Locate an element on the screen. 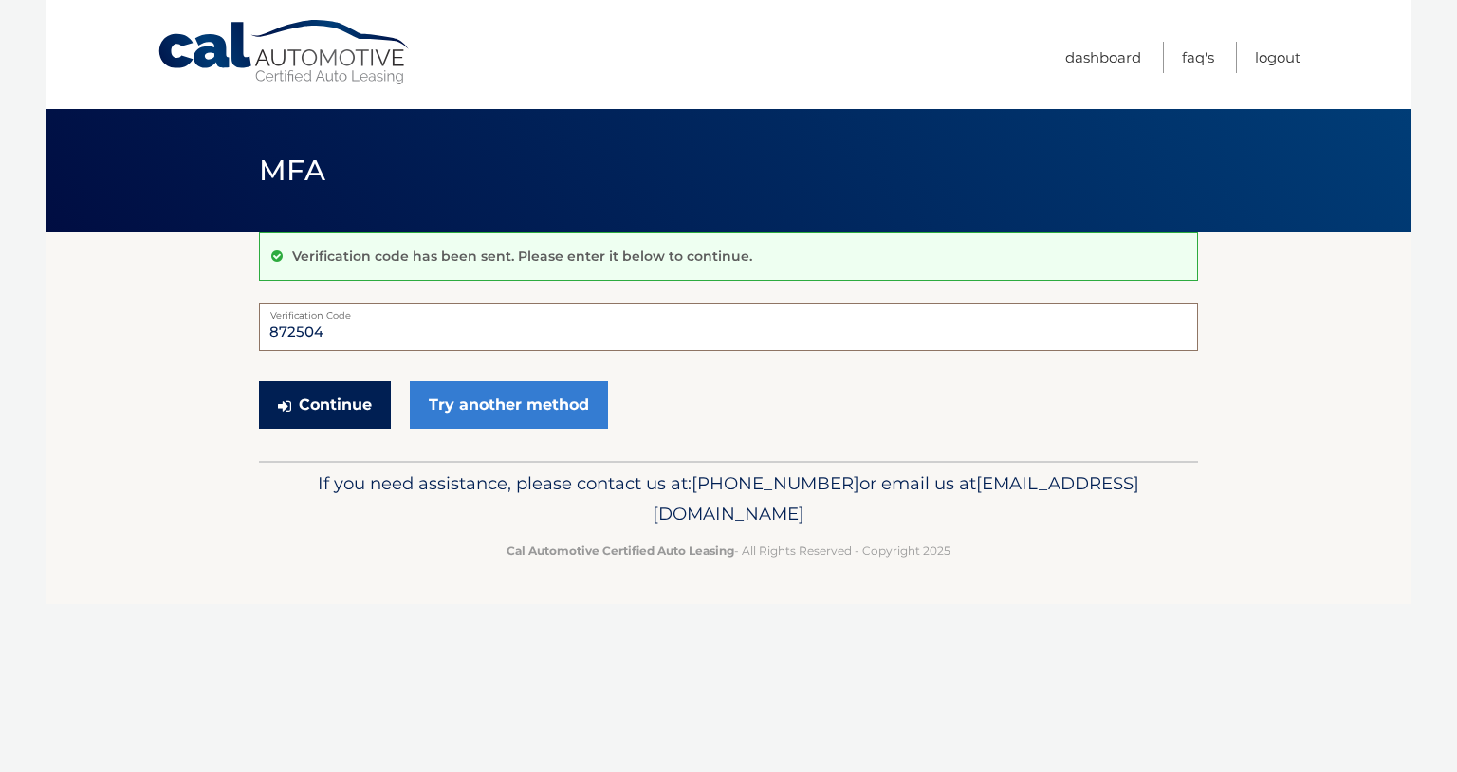 Image resolution: width=1457 pixels, height=772 pixels. span: MFA is located at coordinates (292, 170).